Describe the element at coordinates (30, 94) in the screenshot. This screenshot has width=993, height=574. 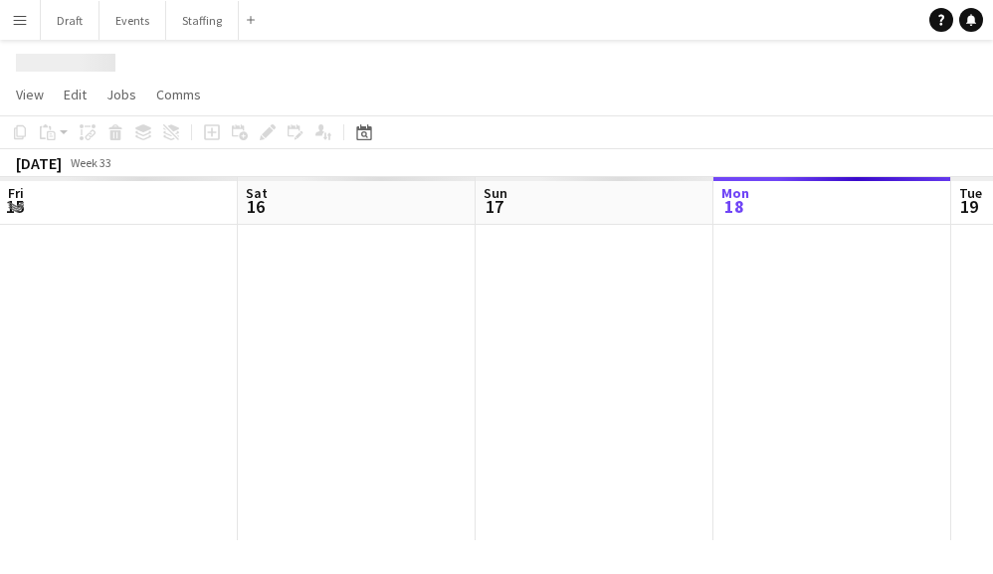
I see `a: View` at that location.